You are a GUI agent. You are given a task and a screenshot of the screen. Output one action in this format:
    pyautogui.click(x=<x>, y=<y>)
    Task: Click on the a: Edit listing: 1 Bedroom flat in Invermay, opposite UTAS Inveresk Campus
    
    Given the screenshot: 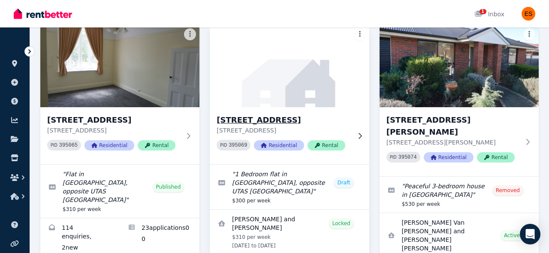 What is the action you would take?
    pyautogui.click(x=289, y=187)
    